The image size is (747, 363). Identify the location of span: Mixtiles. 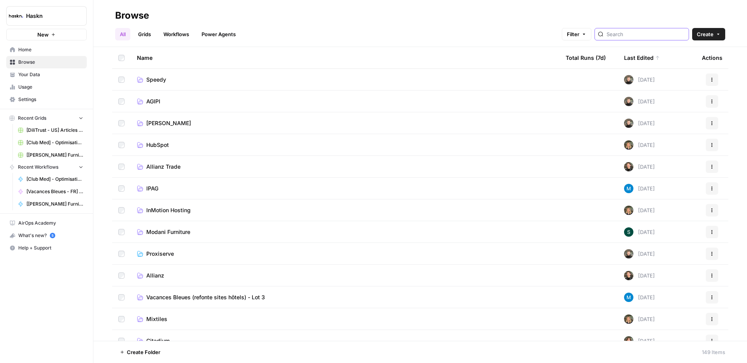
(157, 319).